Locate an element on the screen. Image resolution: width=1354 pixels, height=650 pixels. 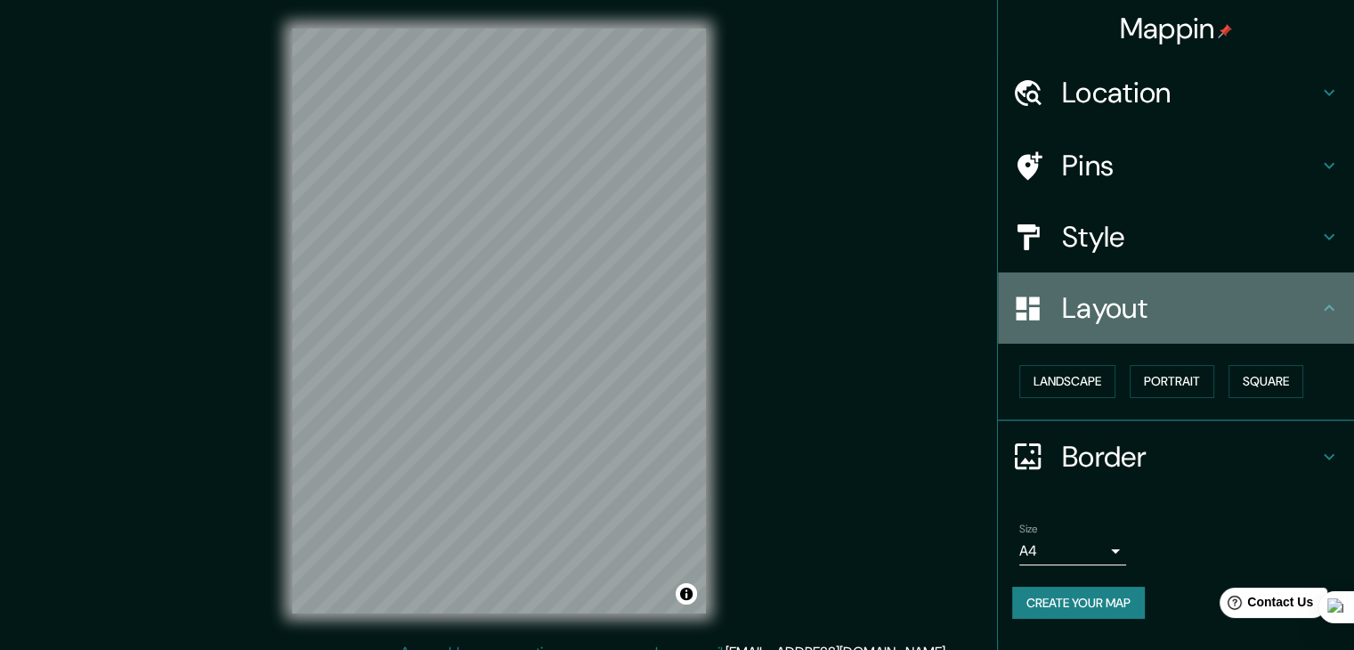
div: Pins is located at coordinates (1176, 166).